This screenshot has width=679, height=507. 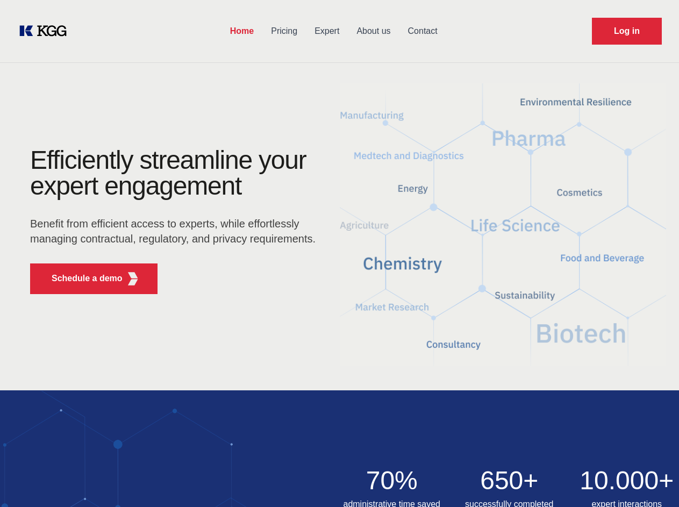 I want to click on a: Expert, so click(x=327, y=31).